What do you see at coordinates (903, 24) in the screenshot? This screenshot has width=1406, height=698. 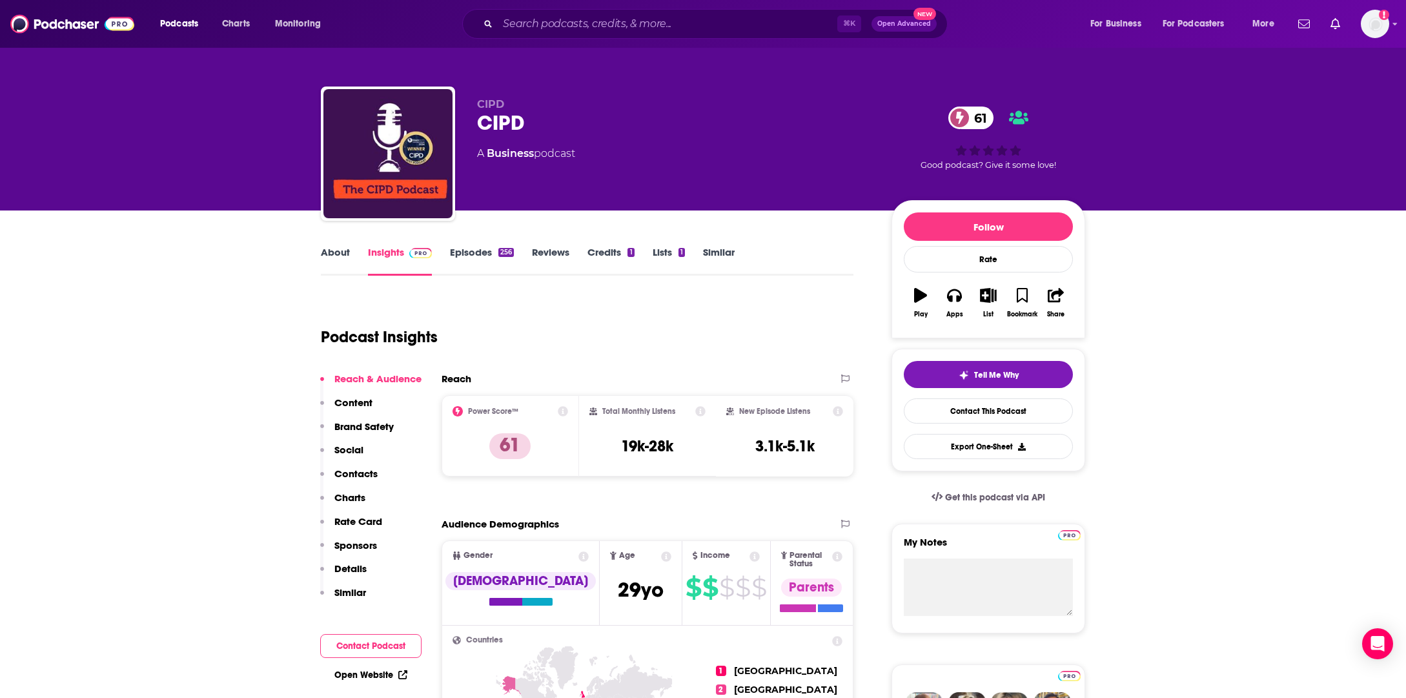 I see `span: Open Advanced` at bounding box center [903, 24].